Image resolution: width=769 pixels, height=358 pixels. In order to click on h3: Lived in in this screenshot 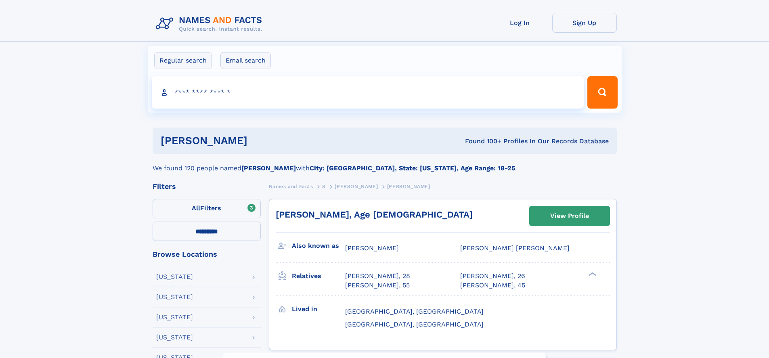, I will do `click(319, 309)`.